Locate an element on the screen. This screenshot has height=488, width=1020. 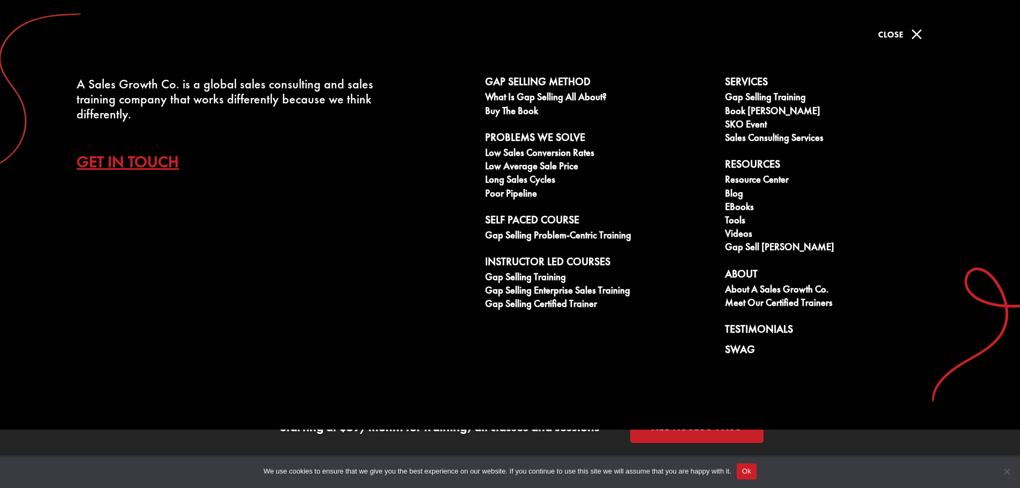
span: No is located at coordinates (1006, 471).